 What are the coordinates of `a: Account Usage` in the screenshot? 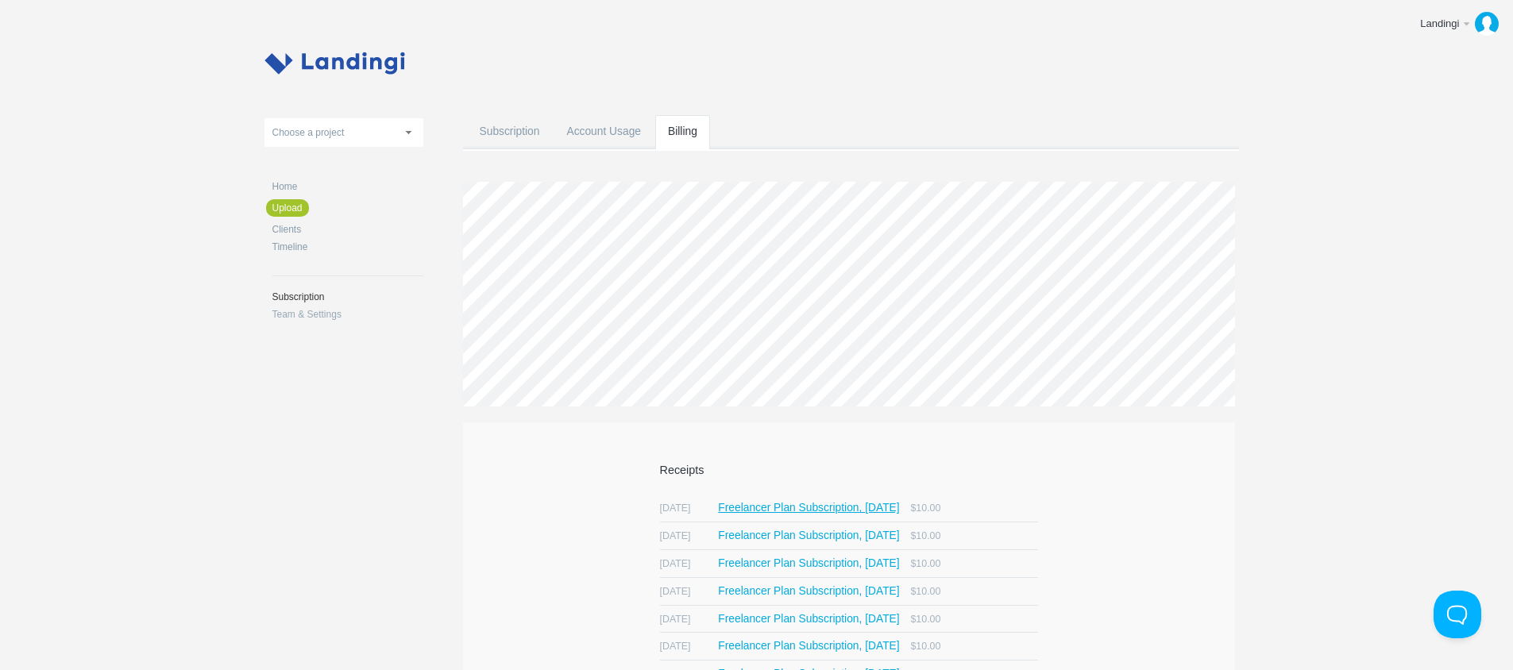 It's located at (604, 146).